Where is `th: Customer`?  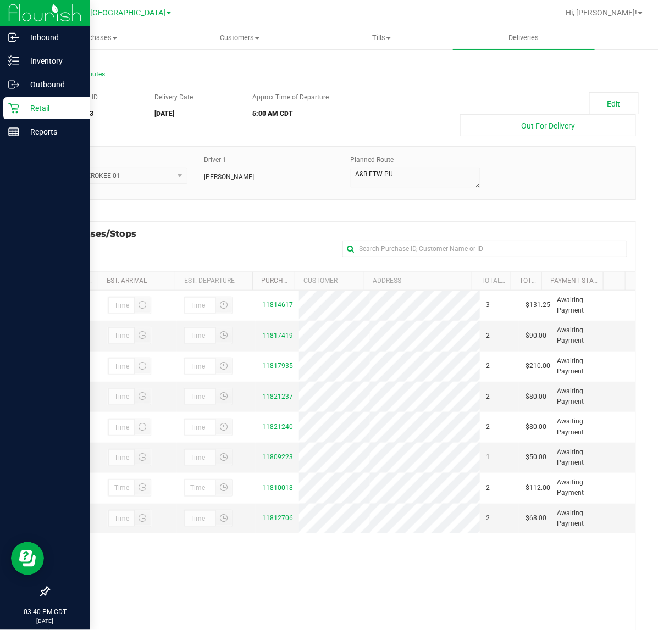
th: Customer is located at coordinates (329, 281).